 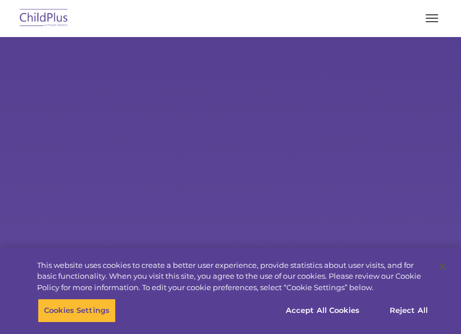 What do you see at coordinates (233, 276) in the screenshot?
I see `div: This website uses cookies to create a better user experience, provide statistics about user visit...` at bounding box center [233, 276].